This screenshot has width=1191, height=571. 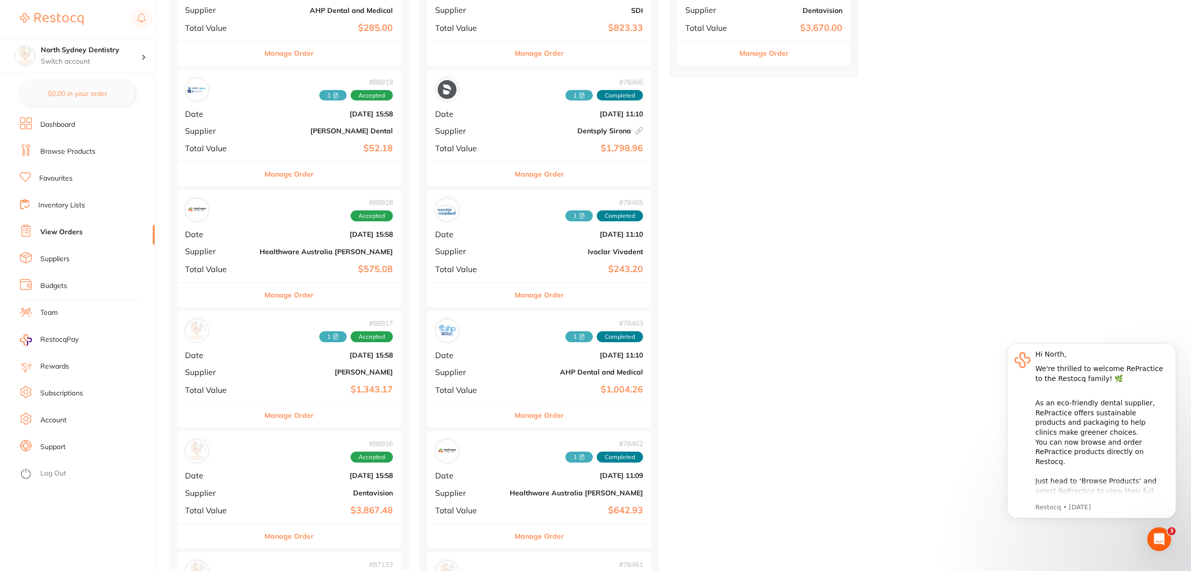 I want to click on a: Rewards, so click(x=55, y=366).